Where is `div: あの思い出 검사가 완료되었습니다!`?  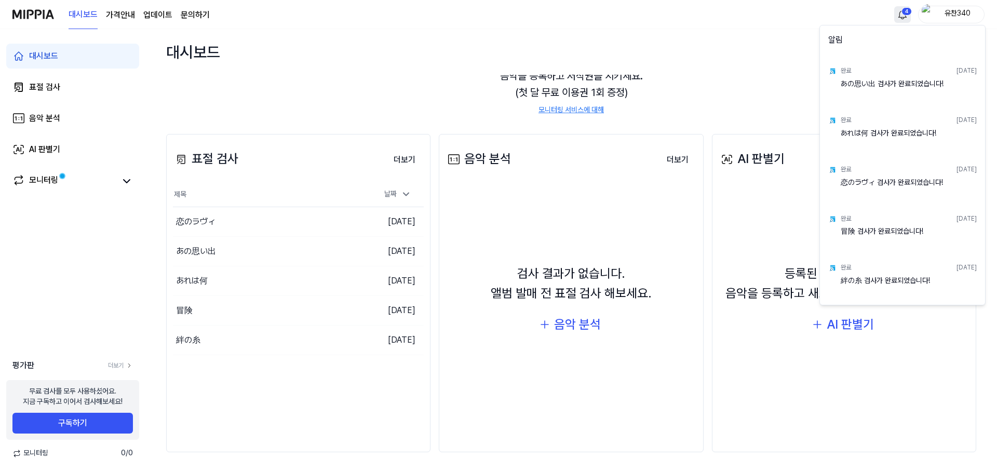
div: あの思い出 검사가 완료되었습니다! is located at coordinates (909, 89).